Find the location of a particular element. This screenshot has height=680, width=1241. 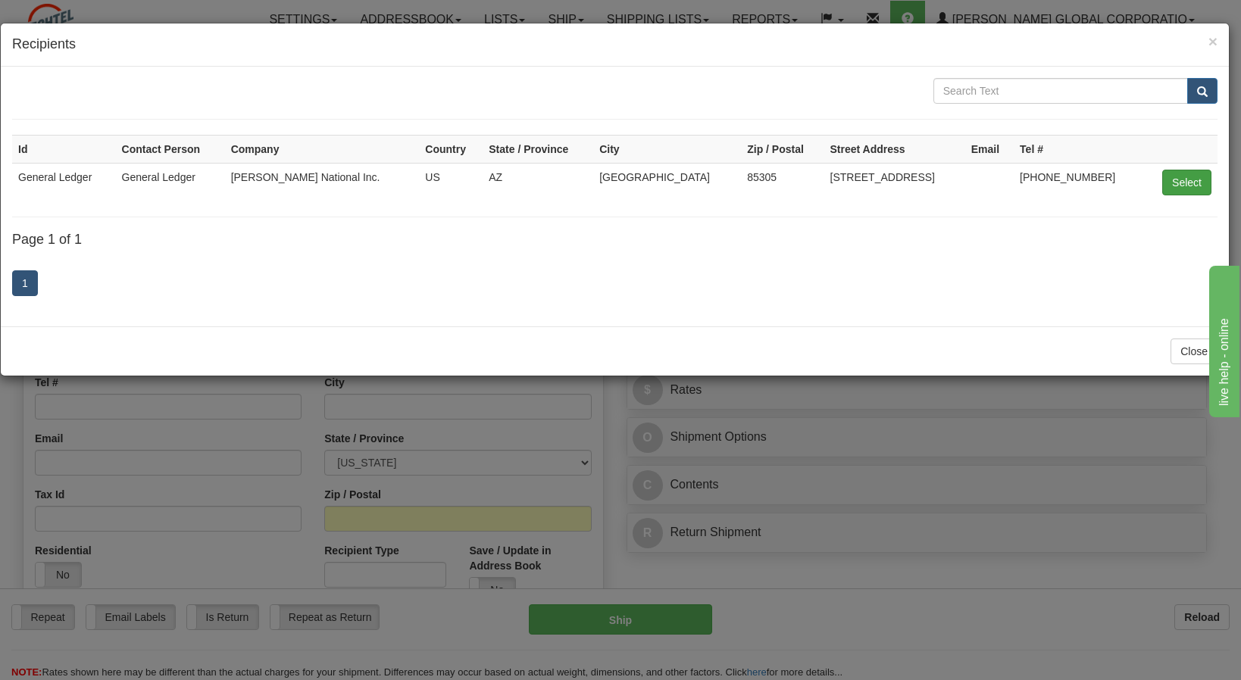

td: AZ is located at coordinates (538, 182).